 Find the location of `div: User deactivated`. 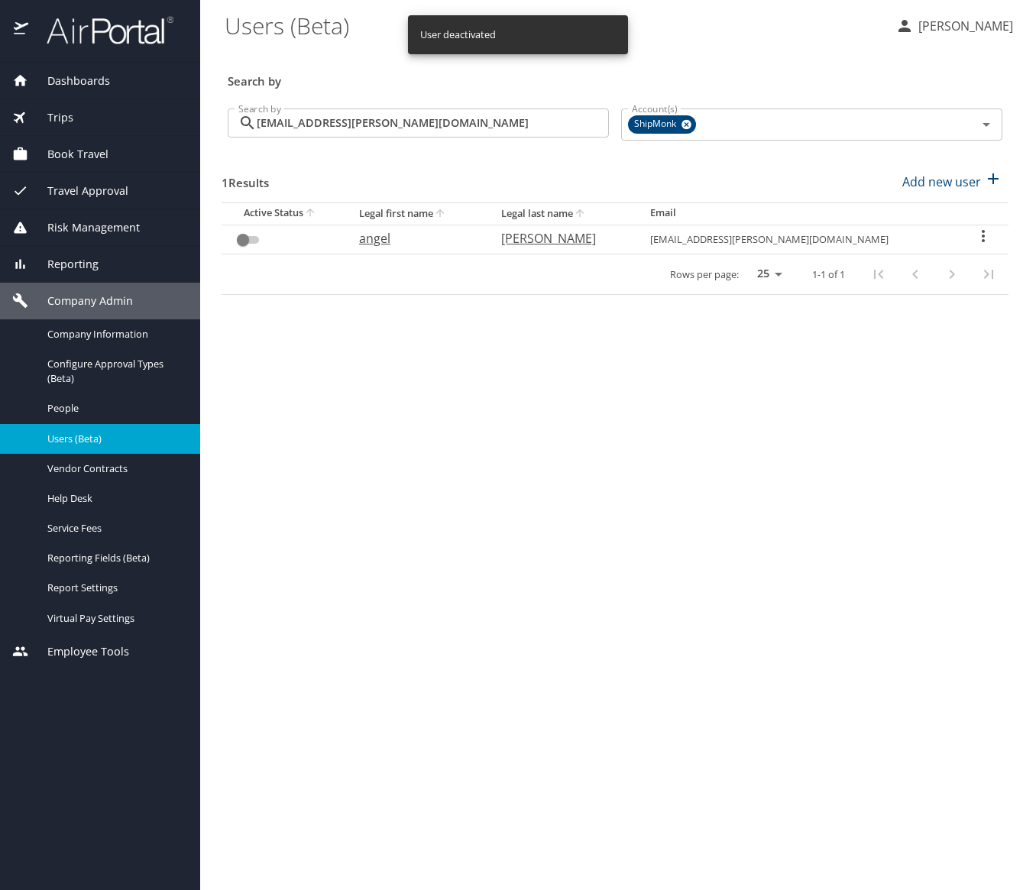

div: User deactivated is located at coordinates (458, 34).